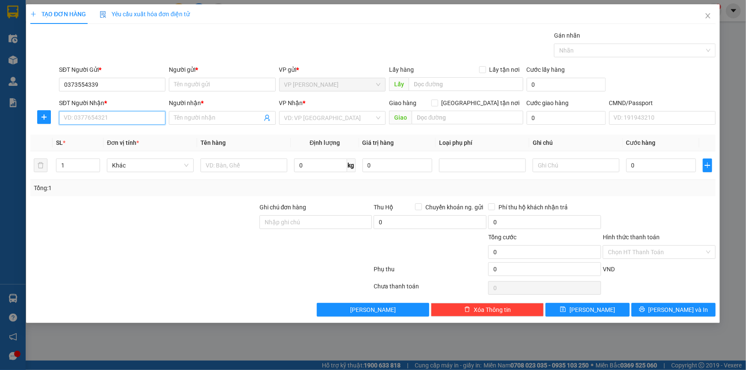 Image resolution: width=746 pixels, height=370 pixels. What do you see at coordinates (401, 70) in the screenshot?
I see `span: Lấy hàng` at bounding box center [401, 70].